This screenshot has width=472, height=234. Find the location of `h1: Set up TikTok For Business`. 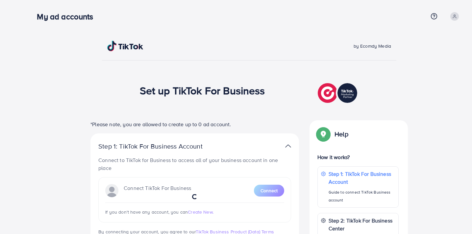

h1: Set up TikTok For Business is located at coordinates (202, 90).